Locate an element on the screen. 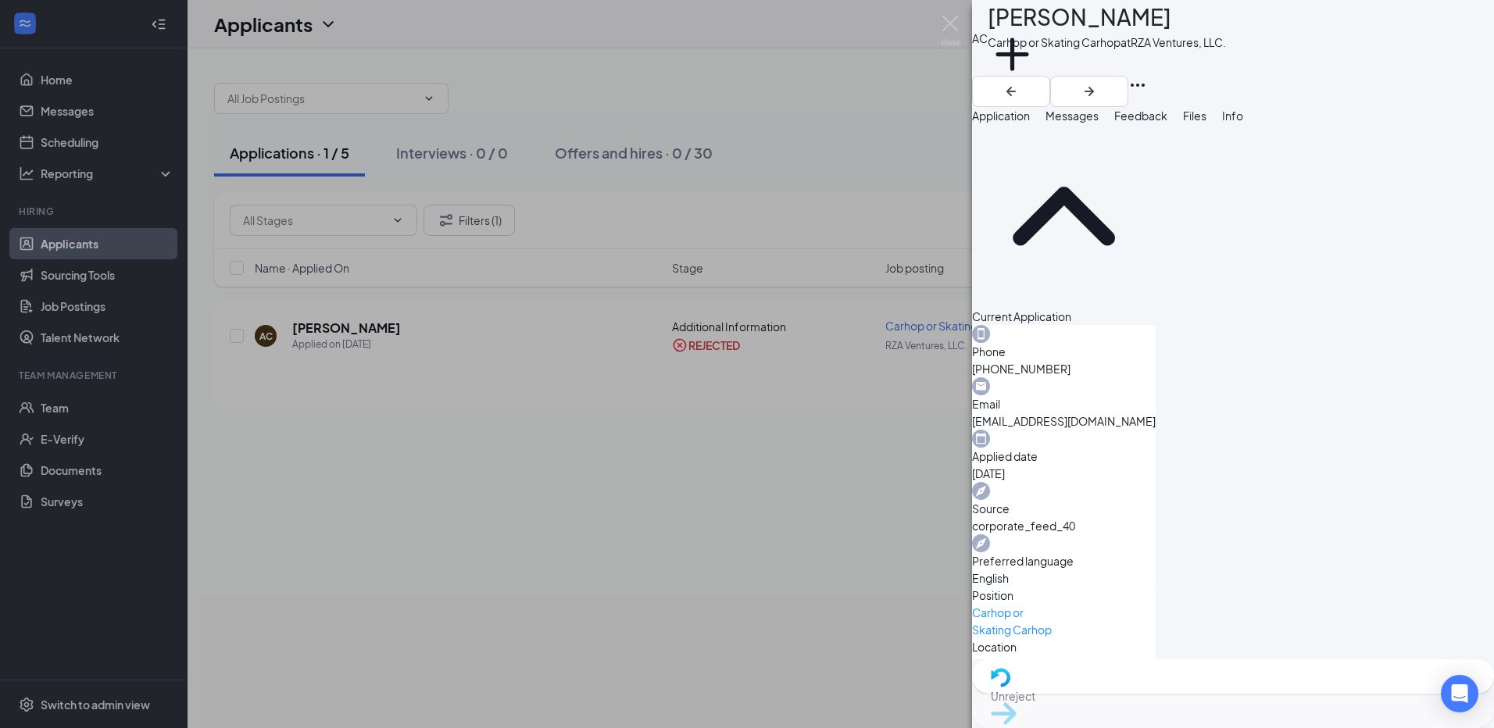 This screenshot has width=1494, height=728. a: Carhop or Skating Carhop is located at coordinates (1012, 621).